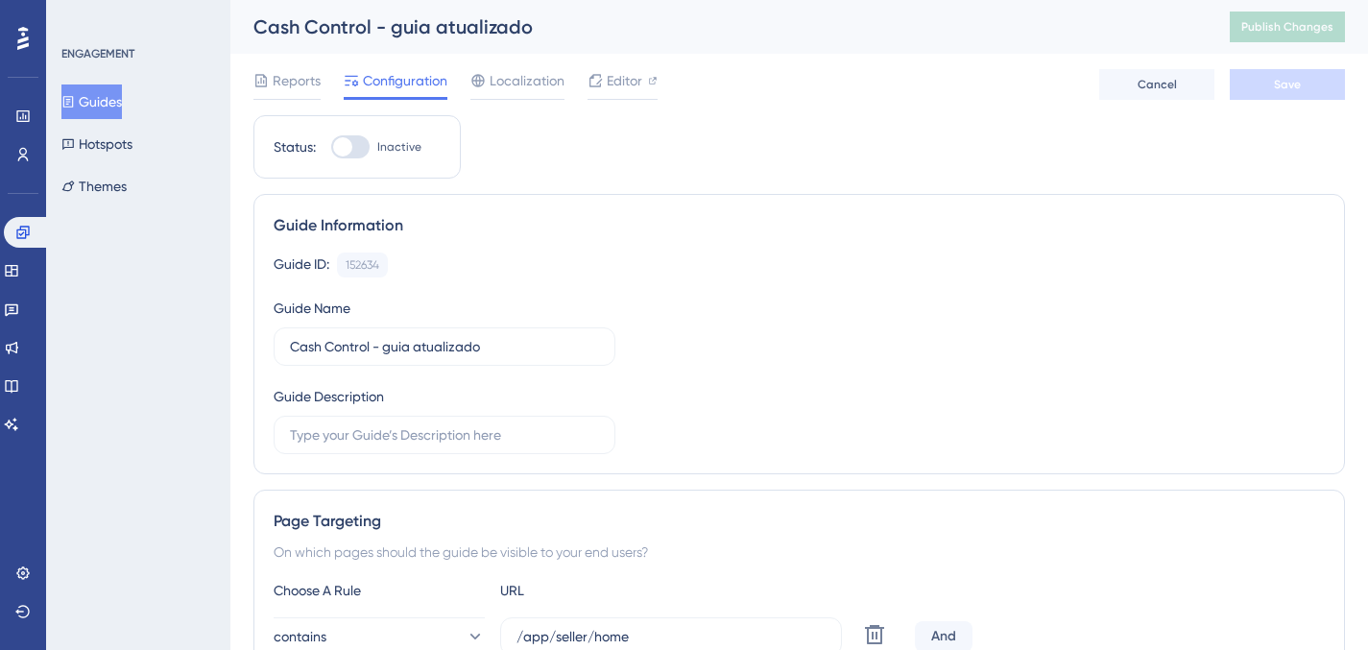 The height and width of the screenshot is (650, 1368). Describe the element at coordinates (606, 590) in the screenshot. I see `div: URL` at that location.